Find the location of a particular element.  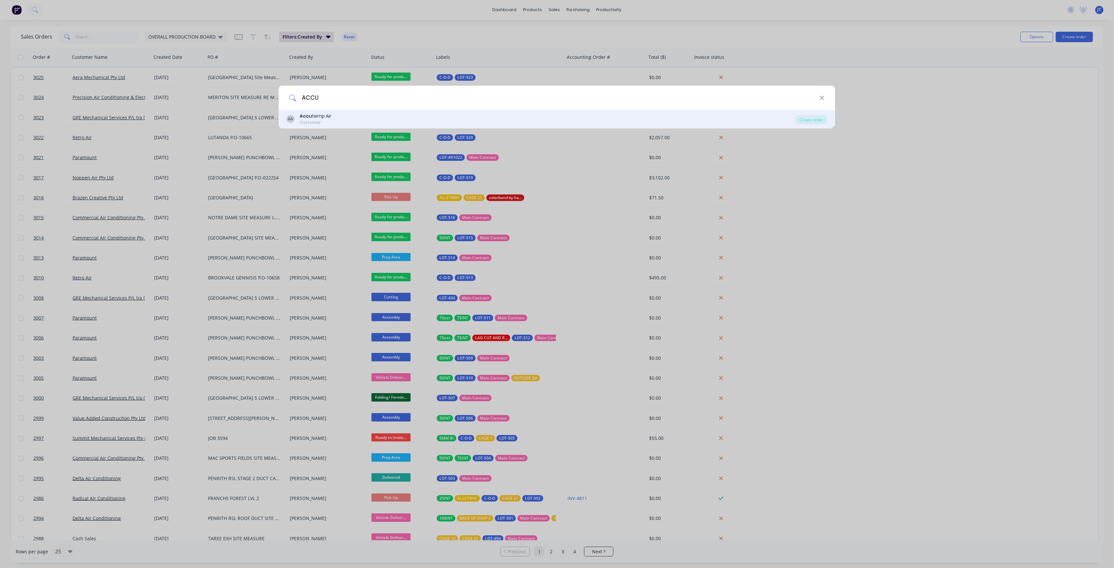

div: Customer is located at coordinates (316, 123).